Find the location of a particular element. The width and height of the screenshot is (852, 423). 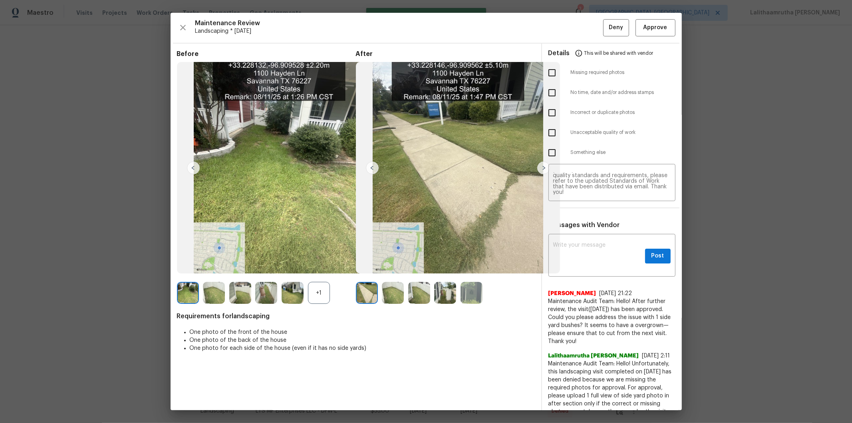

div: Missing required photos is located at coordinates (612, 73).